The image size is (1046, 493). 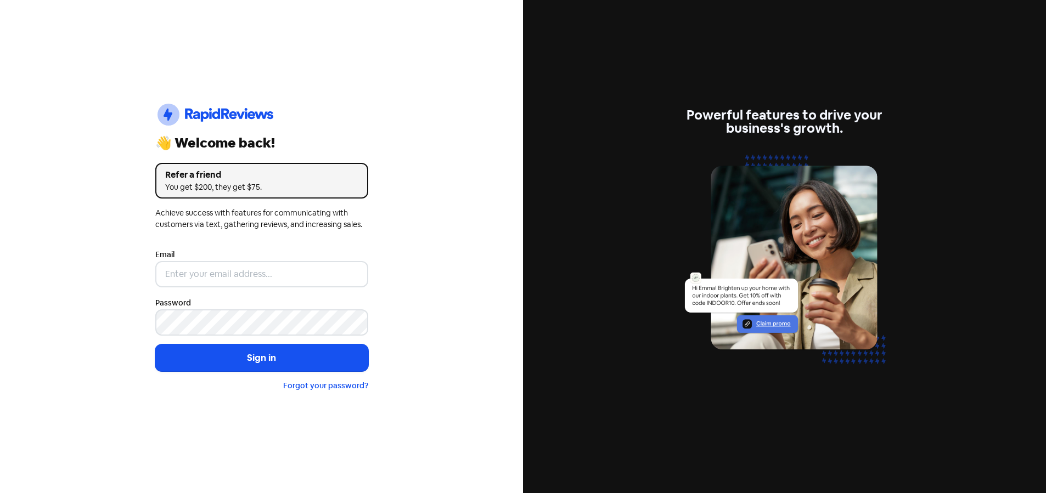 What do you see at coordinates (262, 358) in the screenshot?
I see `button: Sign in` at bounding box center [262, 358].